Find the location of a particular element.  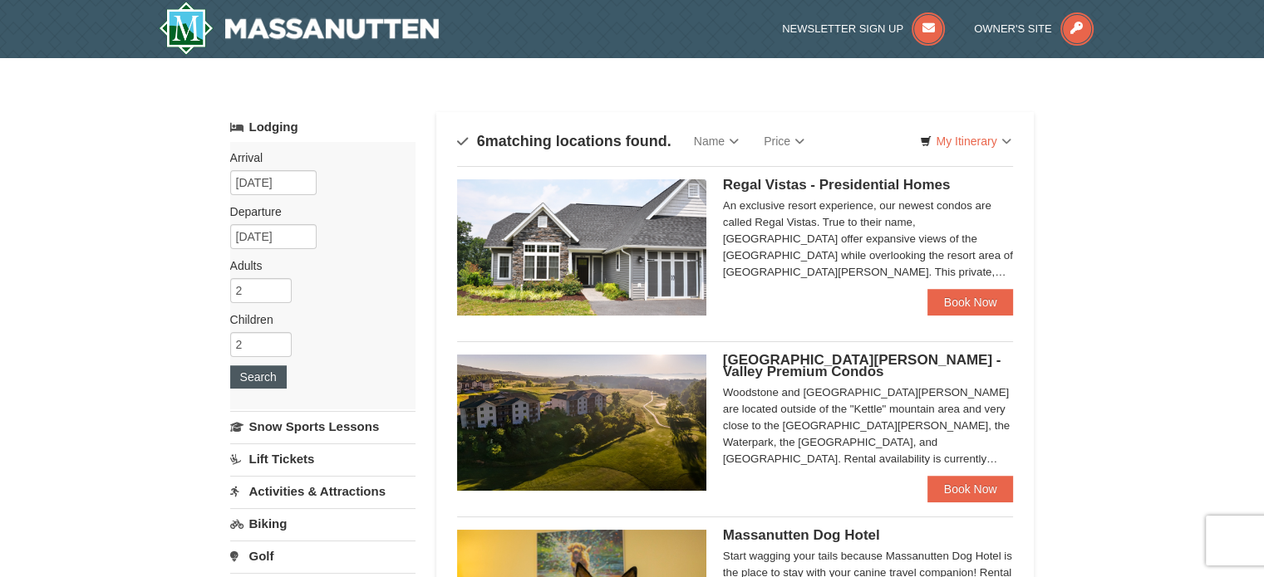

label: Departure is located at coordinates (317, 212).